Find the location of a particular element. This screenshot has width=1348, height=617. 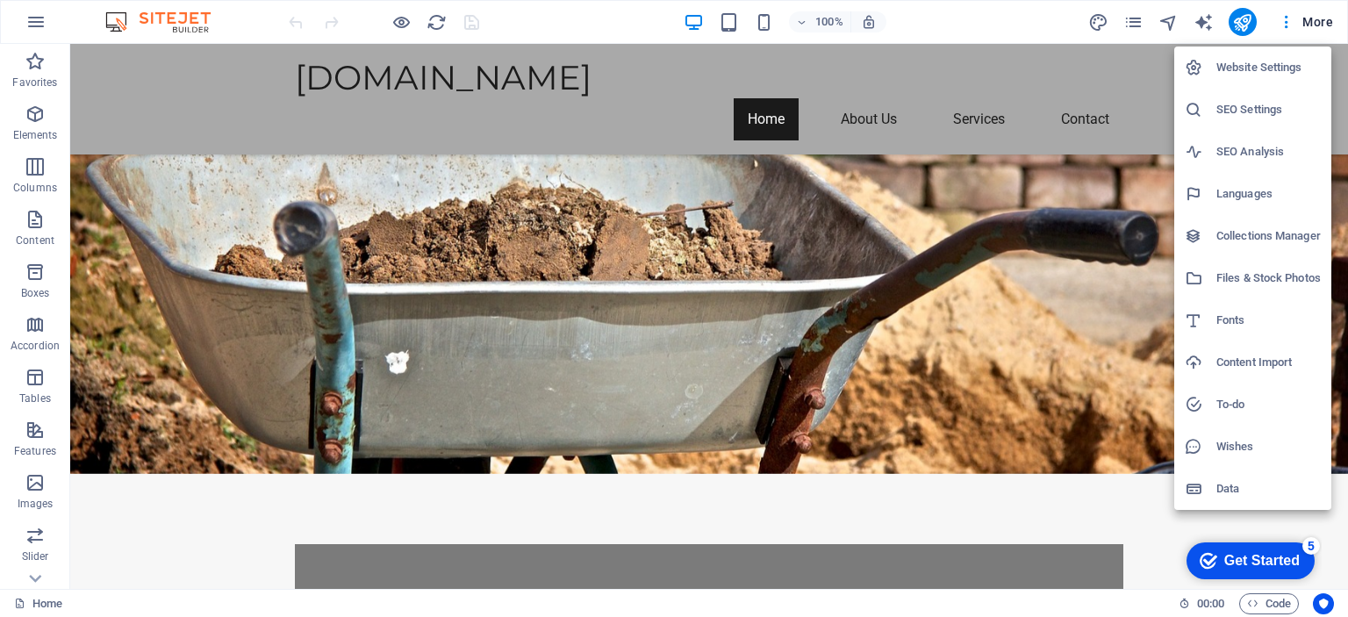

div: Get Started 5 items remaining, 0% complete is located at coordinates (78, 27).